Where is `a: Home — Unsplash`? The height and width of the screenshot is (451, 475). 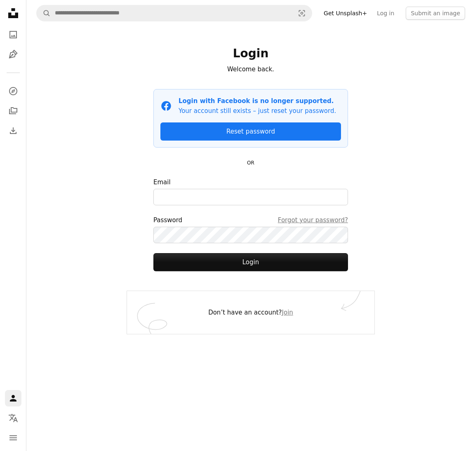
a: Home — Unsplash is located at coordinates (13, 14).